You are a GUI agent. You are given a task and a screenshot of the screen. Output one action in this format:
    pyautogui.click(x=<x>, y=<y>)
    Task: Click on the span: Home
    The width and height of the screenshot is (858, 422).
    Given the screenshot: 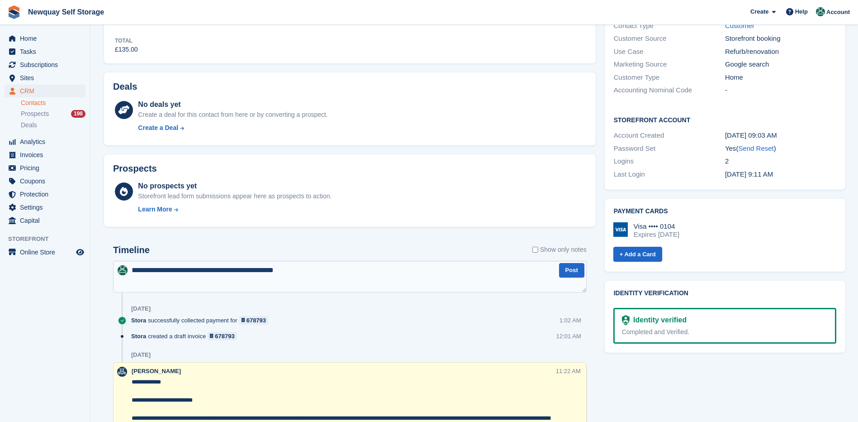 What is the action you would take?
    pyautogui.click(x=47, y=38)
    